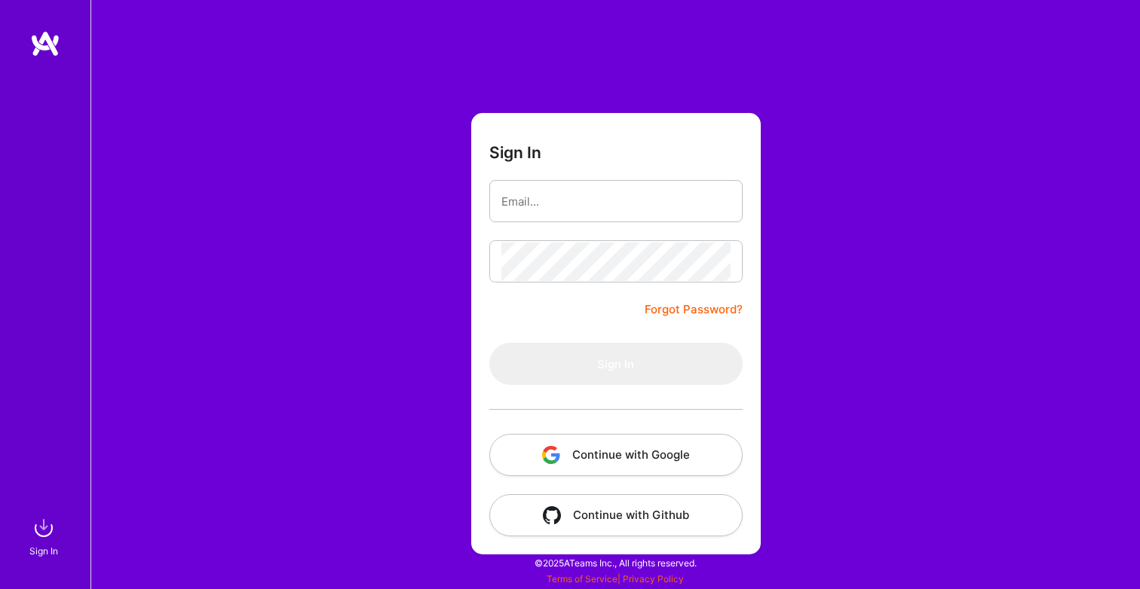 The image size is (1140, 589). What do you see at coordinates (615, 563) in the screenshot?
I see `div: © 2025 ATeams Inc., All rights reserved.` at bounding box center [615, 563].